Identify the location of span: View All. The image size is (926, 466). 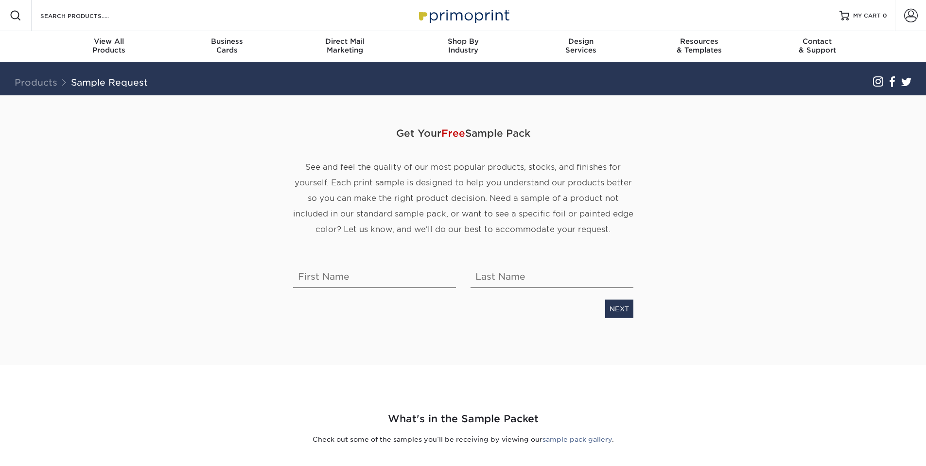
(109, 41).